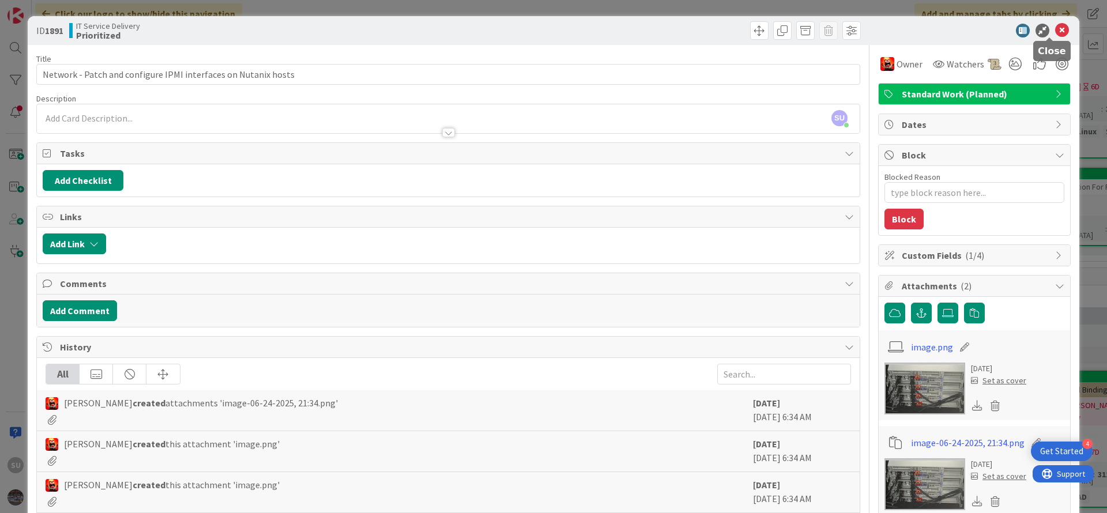 This screenshot has height=513, width=1107. I want to click on input: Search..., so click(784, 374).